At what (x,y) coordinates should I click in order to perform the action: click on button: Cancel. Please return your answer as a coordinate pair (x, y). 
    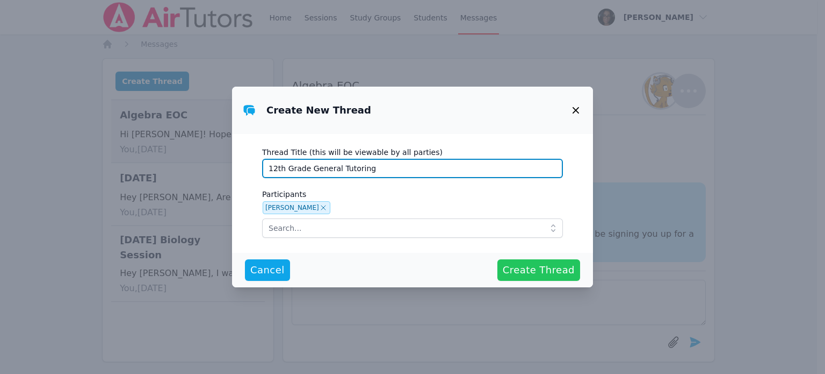
    Looking at the image, I should click on (268, 270).